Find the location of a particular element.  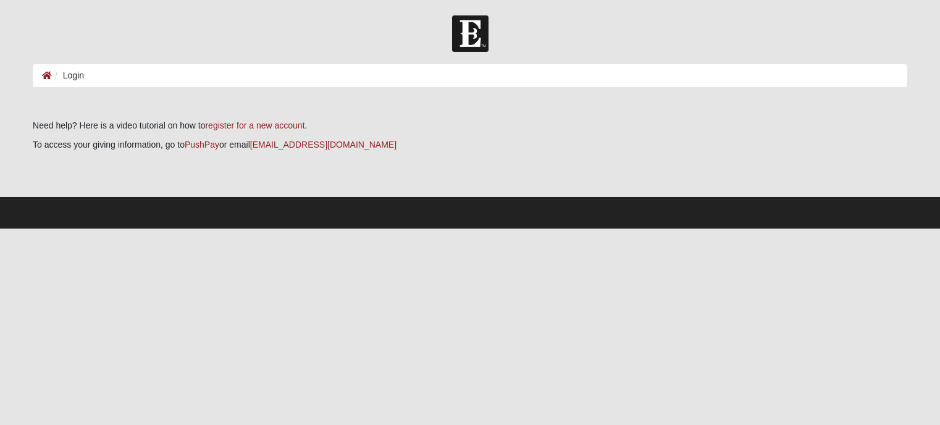

li: Login is located at coordinates (68, 75).